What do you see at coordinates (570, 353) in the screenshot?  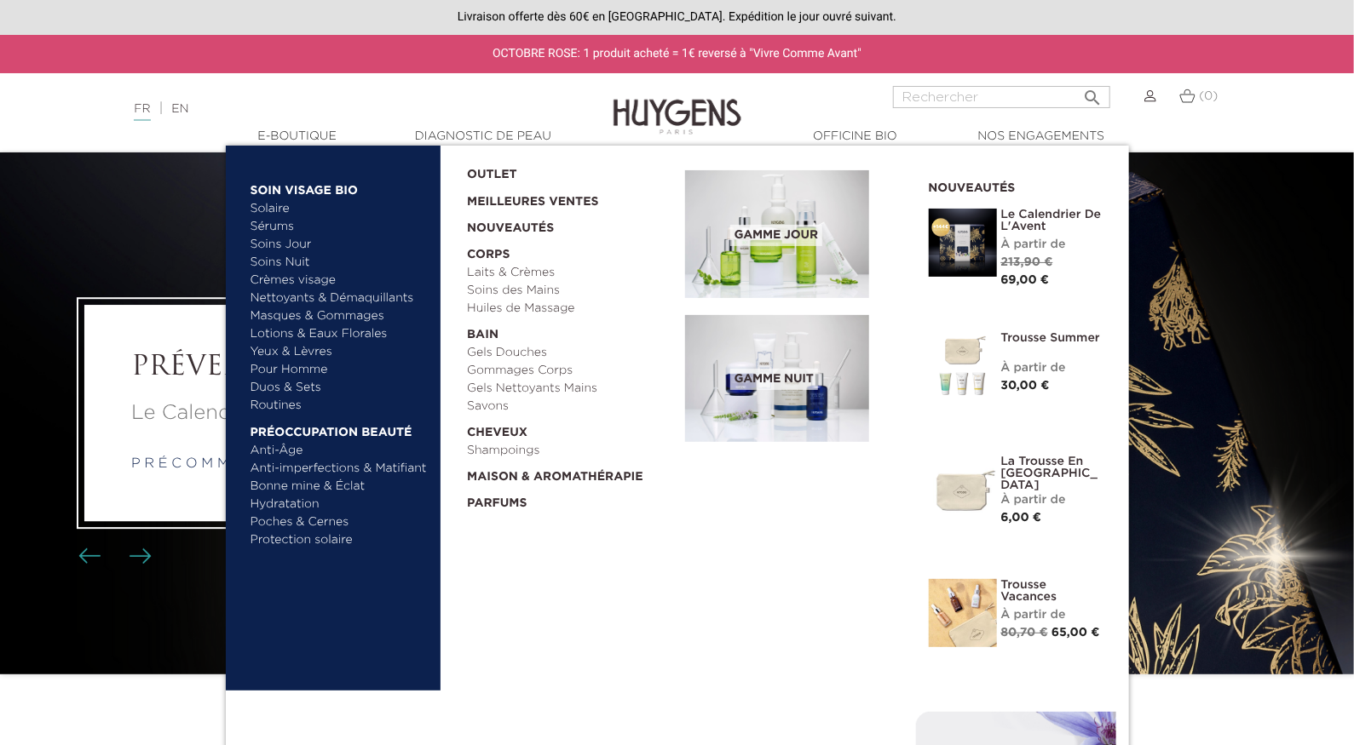 I see `a: Gels Douches` at bounding box center [570, 353].